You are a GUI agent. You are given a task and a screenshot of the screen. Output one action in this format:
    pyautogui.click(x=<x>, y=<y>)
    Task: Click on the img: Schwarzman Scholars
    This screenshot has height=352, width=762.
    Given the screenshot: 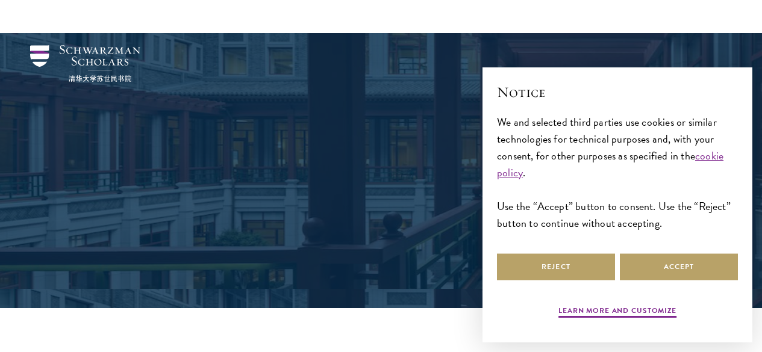 What is the action you would take?
    pyautogui.click(x=85, y=63)
    